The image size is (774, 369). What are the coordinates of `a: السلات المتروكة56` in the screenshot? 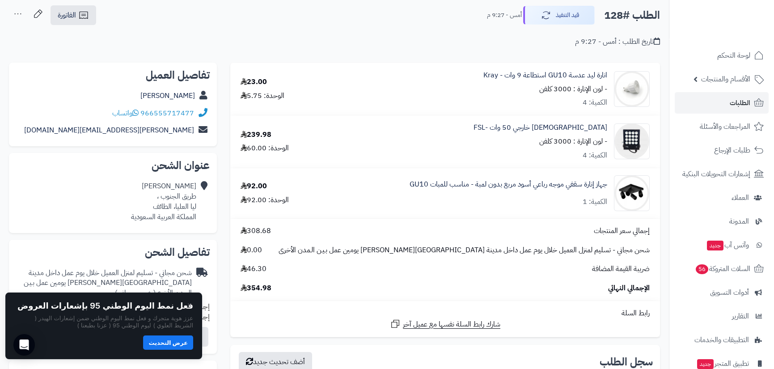 It's located at (722, 269).